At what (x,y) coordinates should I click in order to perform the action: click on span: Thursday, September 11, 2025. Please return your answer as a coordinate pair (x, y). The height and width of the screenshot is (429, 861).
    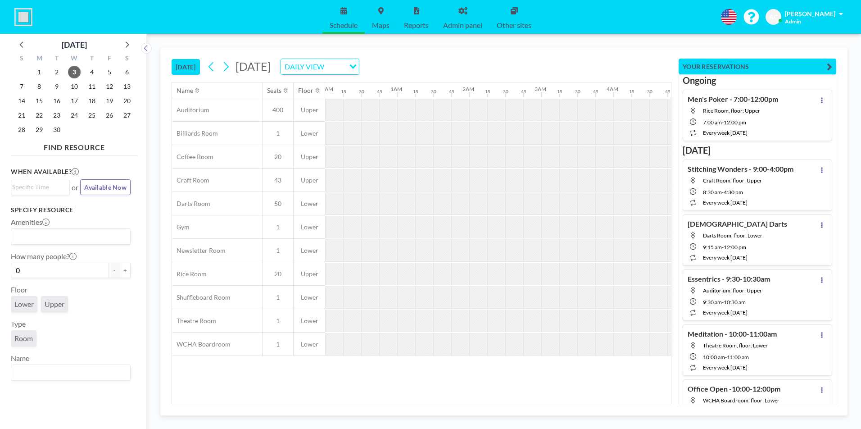
    Looking at the image, I should click on (92, 87).